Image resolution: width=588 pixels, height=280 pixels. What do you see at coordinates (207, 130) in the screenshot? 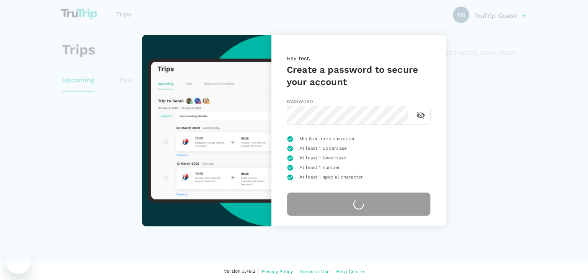
I see `img: trutrip-set-password` at bounding box center [207, 130].